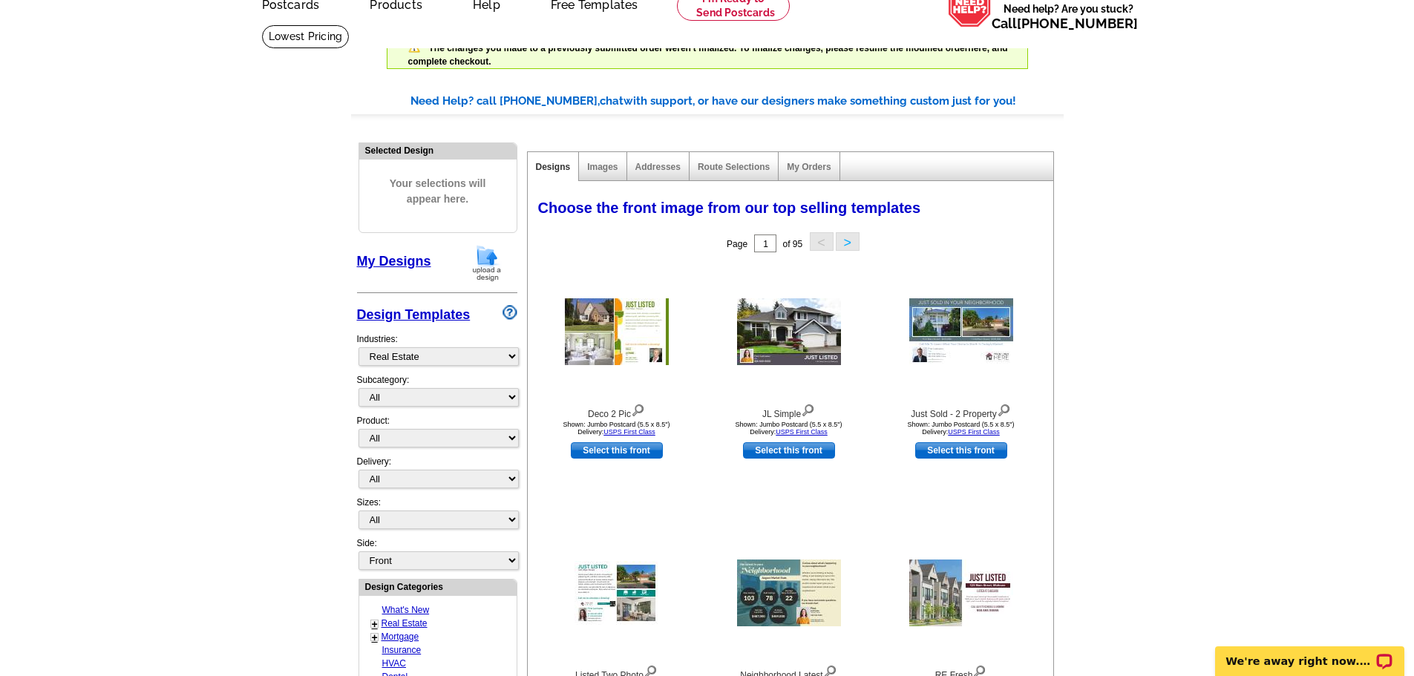 The width and height of the screenshot is (1414, 676). I want to click on img: Neighborhood Latest, so click(789, 593).